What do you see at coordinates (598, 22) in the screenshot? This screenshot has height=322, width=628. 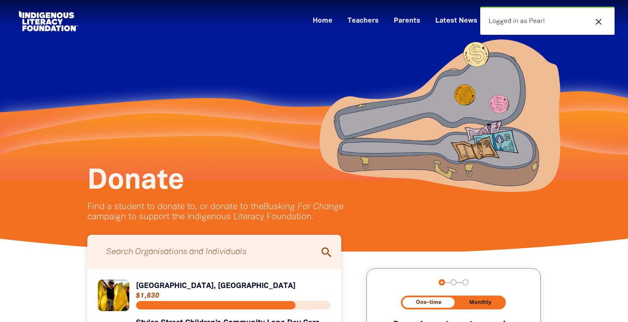 I see `i: close` at bounding box center [598, 22].